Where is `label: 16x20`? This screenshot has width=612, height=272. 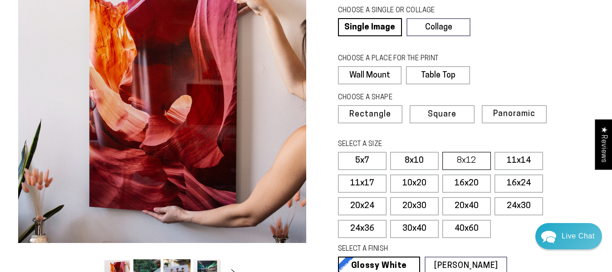 label: 16x20 is located at coordinates (466, 184).